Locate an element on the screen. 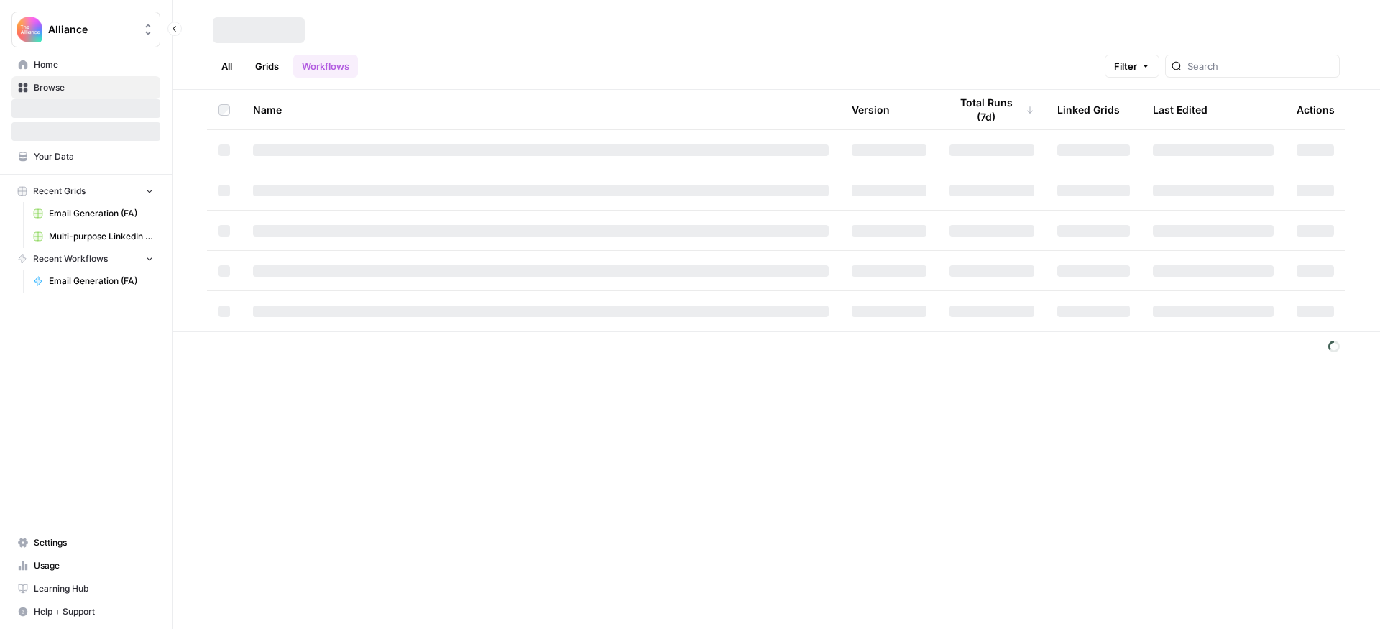 The height and width of the screenshot is (629, 1380). button: Recent Grids is located at coordinates (86, 191).